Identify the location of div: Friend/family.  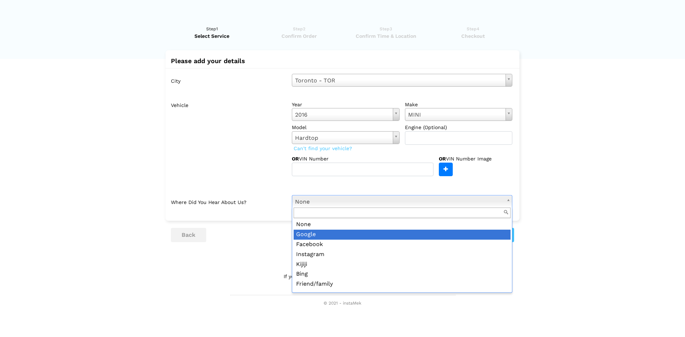
(402, 284).